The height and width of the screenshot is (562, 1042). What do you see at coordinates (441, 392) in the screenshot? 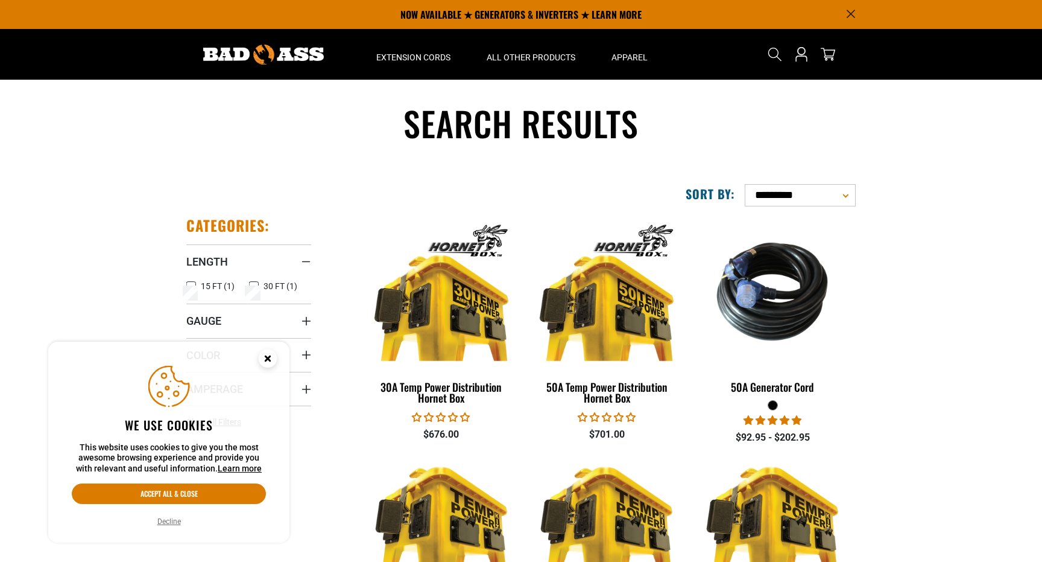
I see `div: 30A Temp Power Distribution Hornet Box` at bounding box center [441, 392].